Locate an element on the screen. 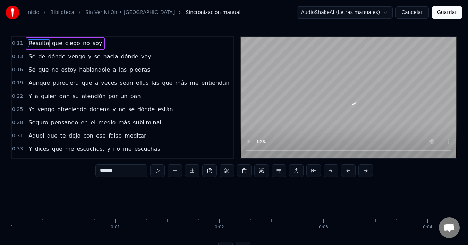 This screenshot has height=245, width=468. span: sé is located at coordinates (132, 109).